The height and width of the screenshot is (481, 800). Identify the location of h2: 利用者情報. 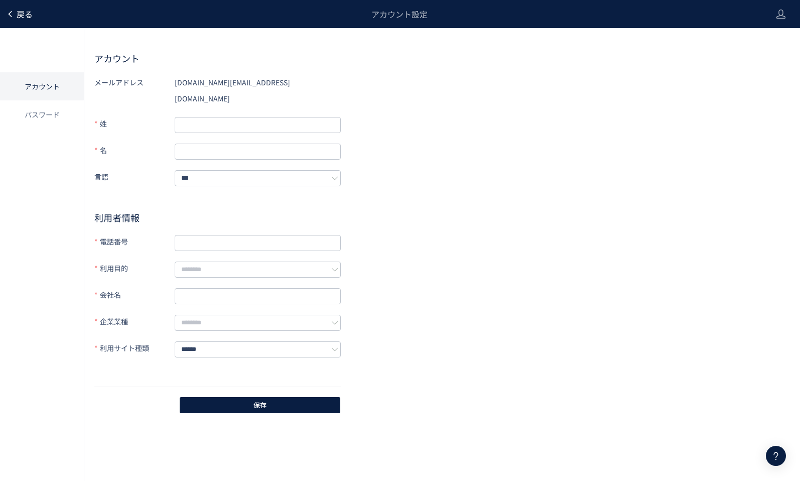
(217, 217).